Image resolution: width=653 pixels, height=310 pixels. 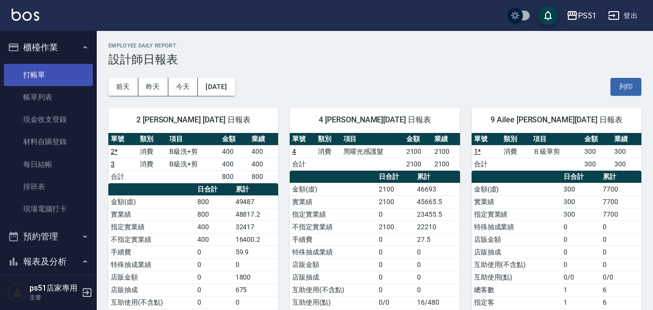 I want to click on td: 675, so click(x=256, y=290).